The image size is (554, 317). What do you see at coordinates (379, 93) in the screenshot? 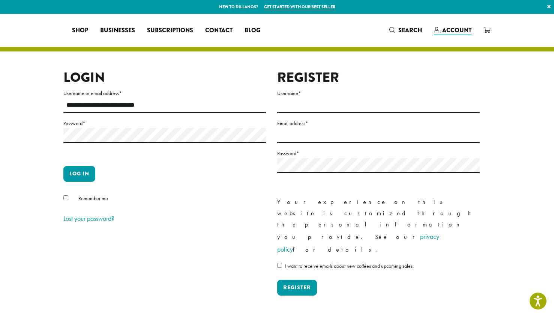
I see `label: Username` at bounding box center [379, 93].